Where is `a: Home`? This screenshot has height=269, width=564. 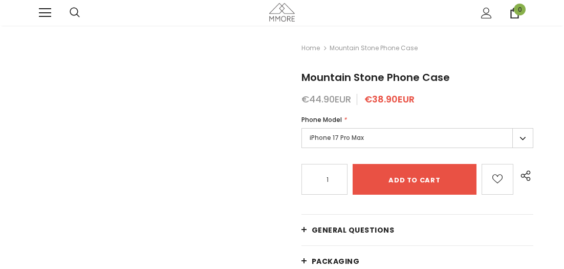
a: Home is located at coordinates (311, 48).